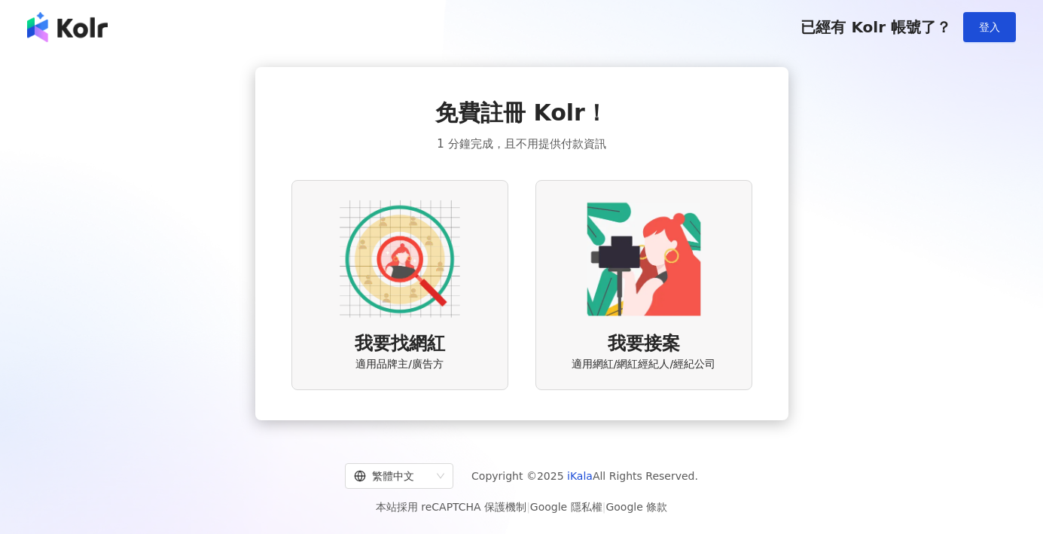  I want to click on span: 登入, so click(990, 27).